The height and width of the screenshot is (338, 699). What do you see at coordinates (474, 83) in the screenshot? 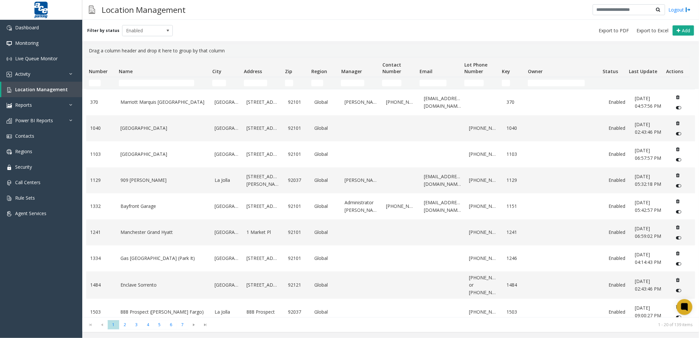
I see `input: Lot Phone Number Filter` at bounding box center [474, 83].